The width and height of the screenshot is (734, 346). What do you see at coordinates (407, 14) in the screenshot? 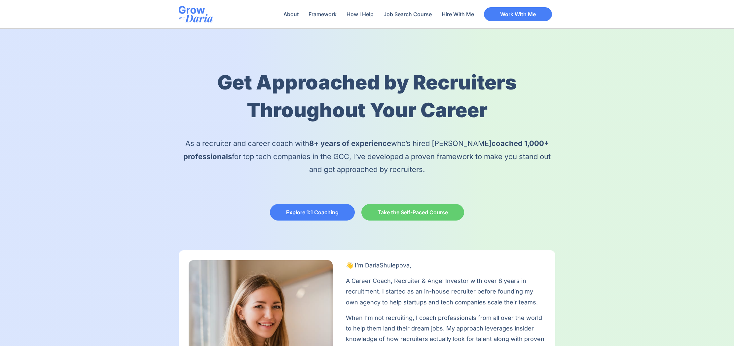
I see `a: Job Search Course` at bounding box center [407, 14].